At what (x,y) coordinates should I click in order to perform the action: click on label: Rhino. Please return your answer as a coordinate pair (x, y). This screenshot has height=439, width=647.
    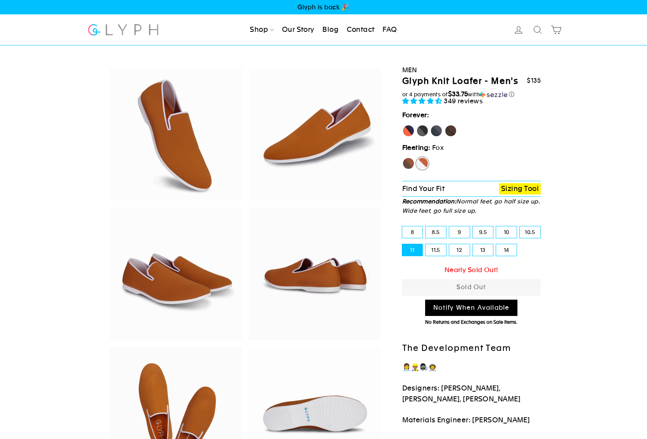
    Looking at the image, I should click on (436, 131).